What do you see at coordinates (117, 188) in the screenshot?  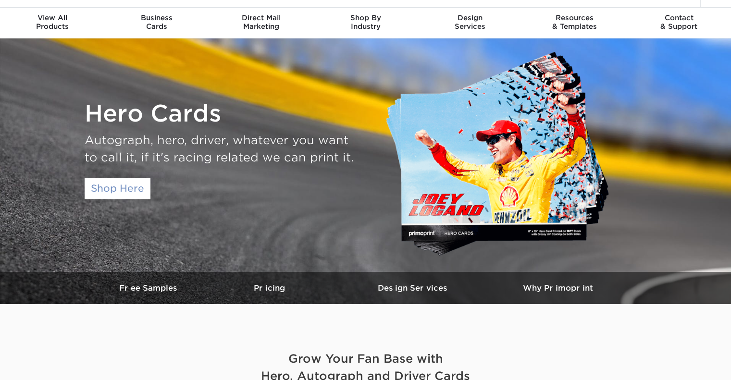 I see `a: Shop Here` at bounding box center [117, 188].